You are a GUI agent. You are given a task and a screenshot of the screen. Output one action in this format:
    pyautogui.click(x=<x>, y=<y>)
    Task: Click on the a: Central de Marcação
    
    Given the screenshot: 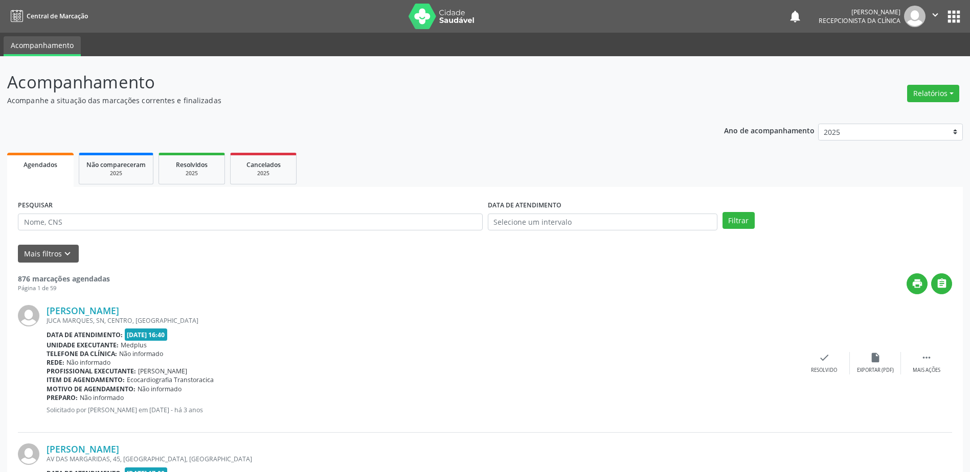 What is the action you would take?
    pyautogui.click(x=48, y=16)
    